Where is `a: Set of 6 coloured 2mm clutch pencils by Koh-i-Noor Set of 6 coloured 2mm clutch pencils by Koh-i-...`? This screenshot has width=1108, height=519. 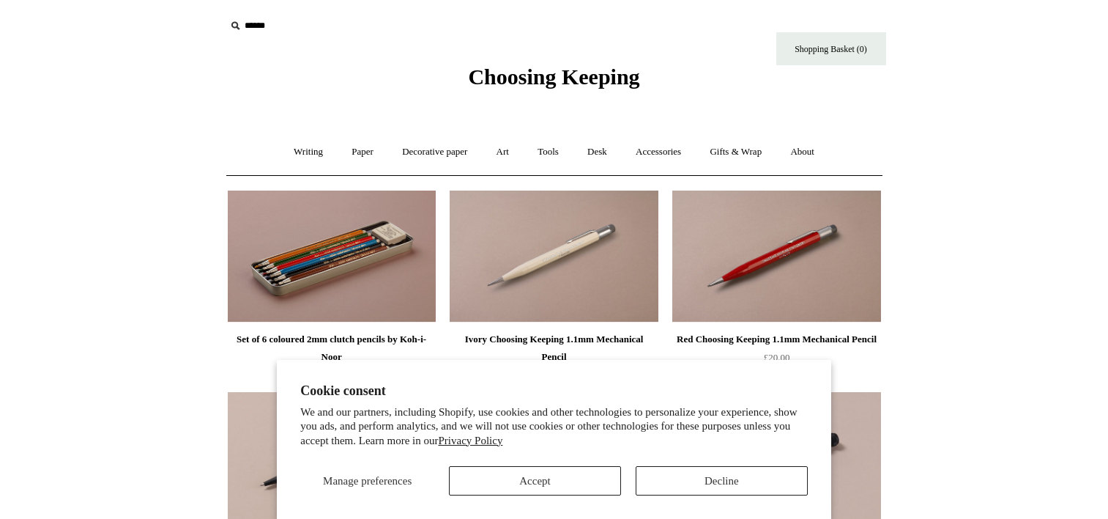 a: Set of 6 coloured 2mm clutch pencils by Koh-i-Noor Set of 6 coloured 2mm clutch pencils by Koh-i-... is located at coordinates (332, 256).